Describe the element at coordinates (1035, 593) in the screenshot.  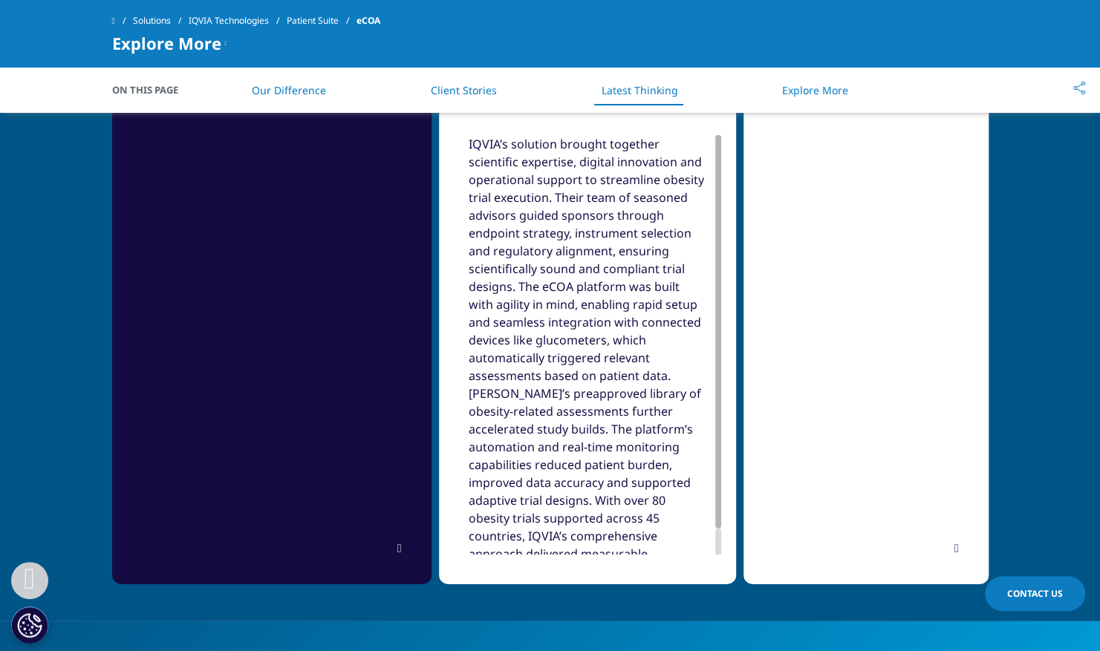
I see `span: Contact Us` at that location.